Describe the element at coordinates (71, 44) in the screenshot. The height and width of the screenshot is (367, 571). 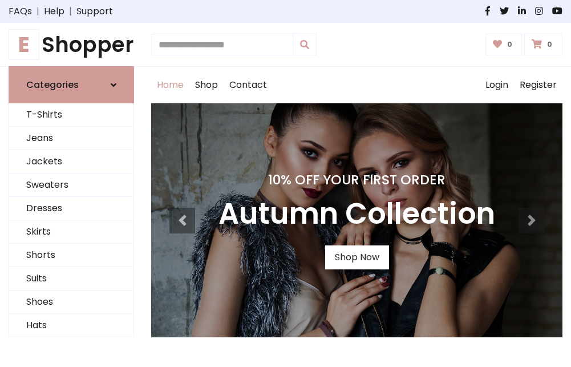
I see `a: EShopper` at that location.